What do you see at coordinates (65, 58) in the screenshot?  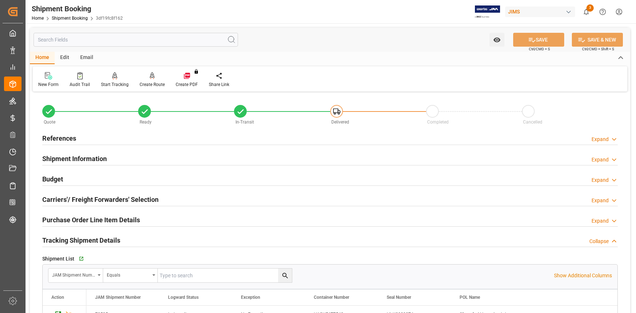 I see `div: Edit` at bounding box center [65, 58].